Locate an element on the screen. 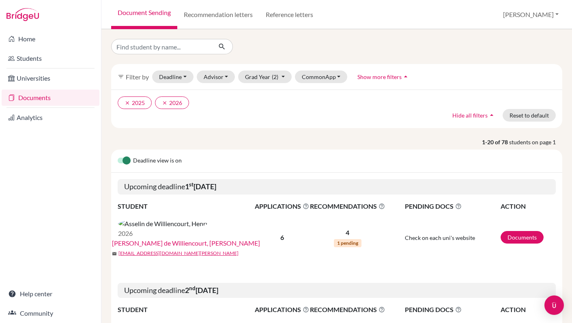 The width and height of the screenshot is (572, 323). span: mail is located at coordinates (114, 254).